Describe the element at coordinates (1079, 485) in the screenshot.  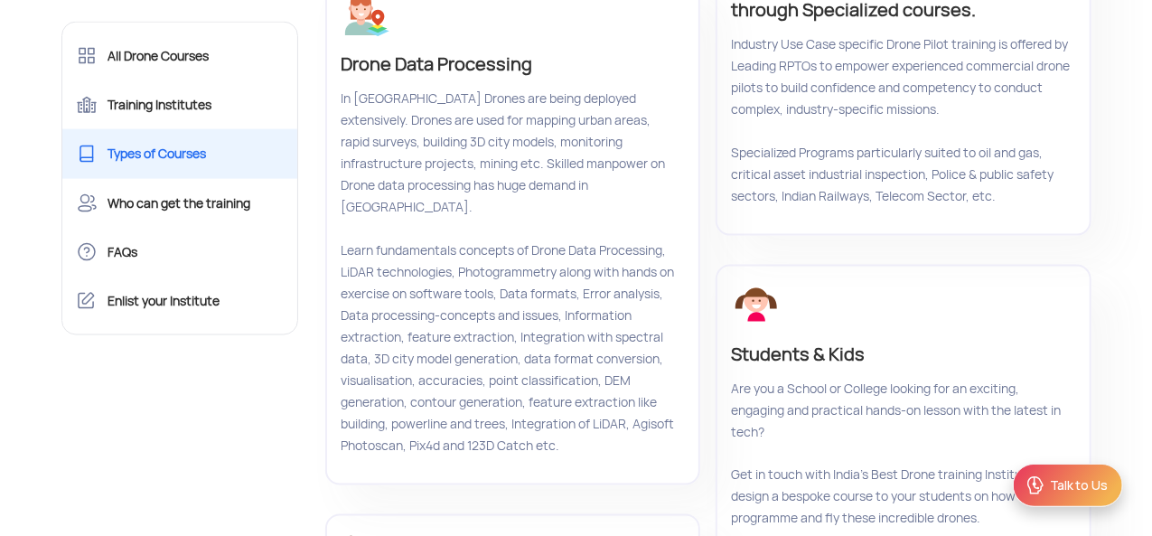
I see `div: Talk to Us` at that location.